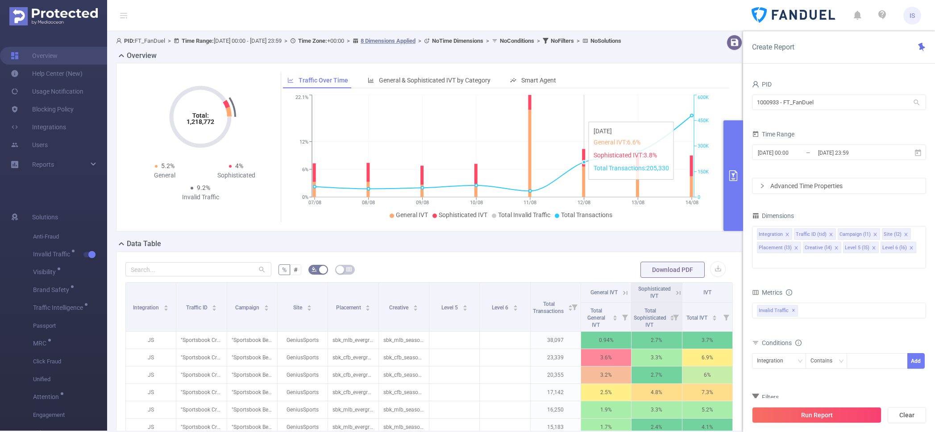  Describe the element at coordinates (353, 393) in the screenshot. I see `p: sbk_cfb_evergreen-prospecting-banner_nc_300x600 [9809882]` at that location.